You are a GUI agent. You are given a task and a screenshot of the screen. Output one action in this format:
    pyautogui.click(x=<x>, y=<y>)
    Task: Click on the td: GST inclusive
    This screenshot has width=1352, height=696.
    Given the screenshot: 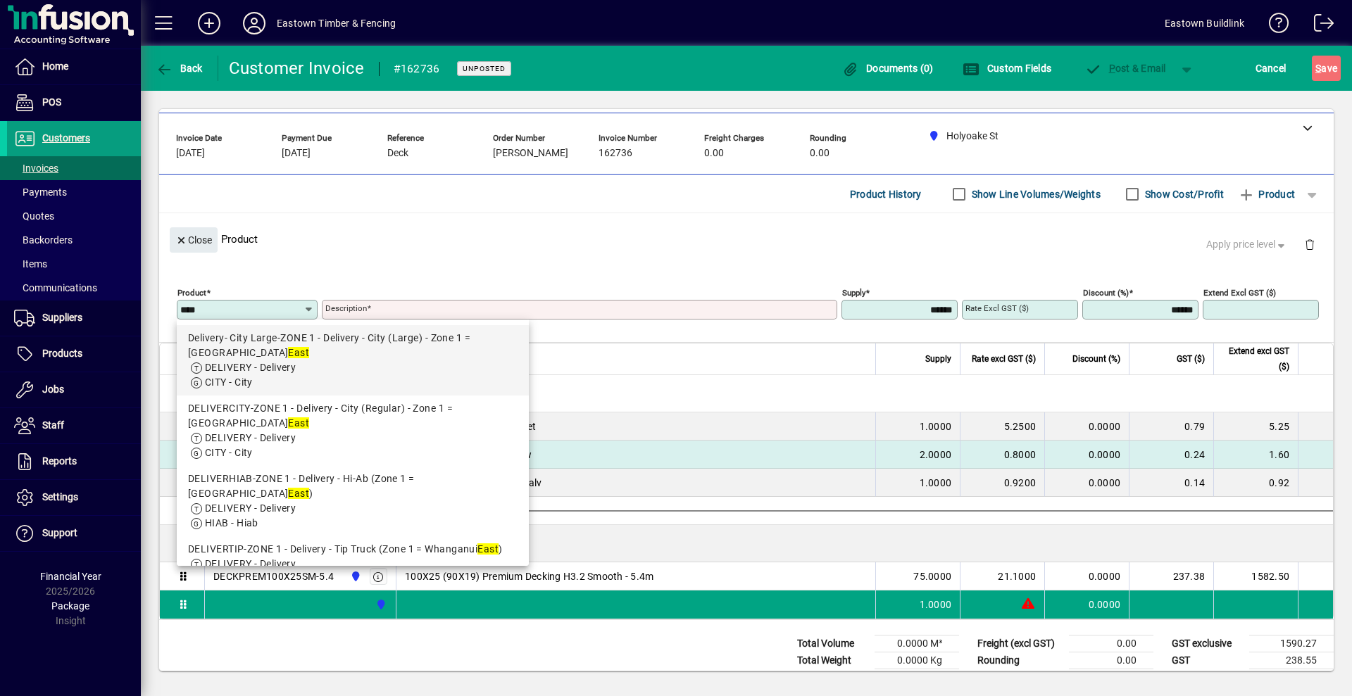 What is the action you would take?
    pyautogui.click(x=1207, y=678)
    